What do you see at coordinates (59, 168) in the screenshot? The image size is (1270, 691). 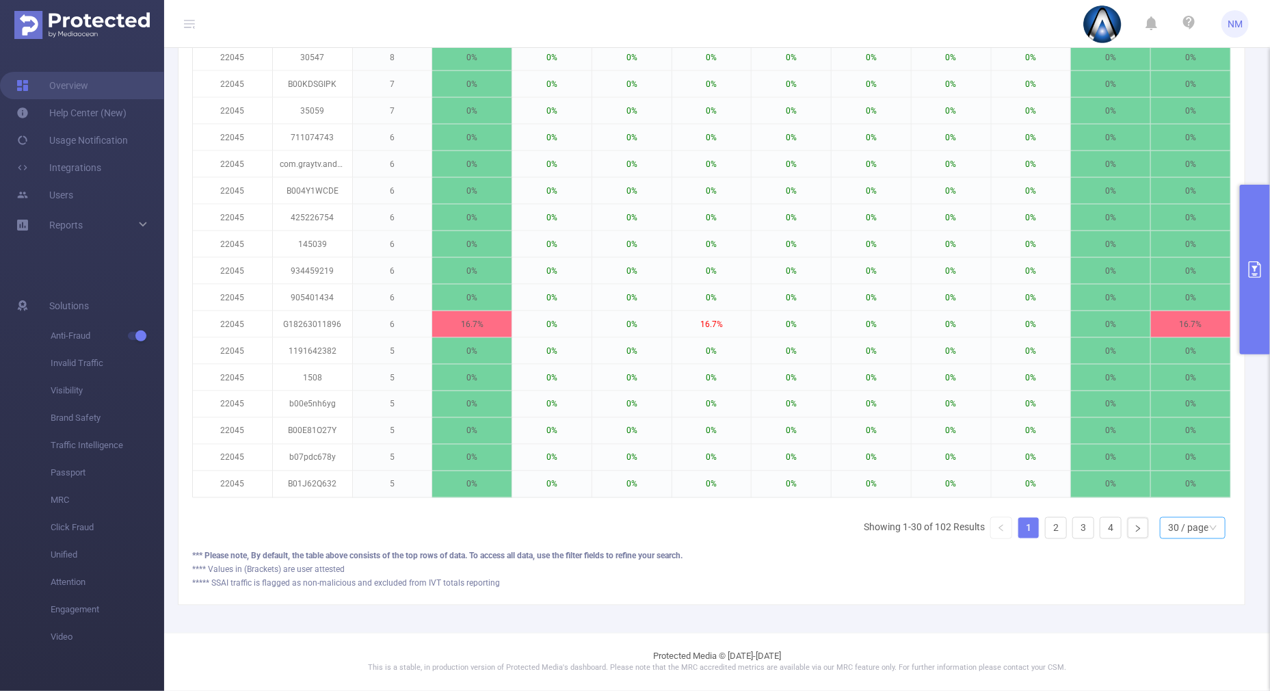 I see `a: Integrations` at bounding box center [59, 168].